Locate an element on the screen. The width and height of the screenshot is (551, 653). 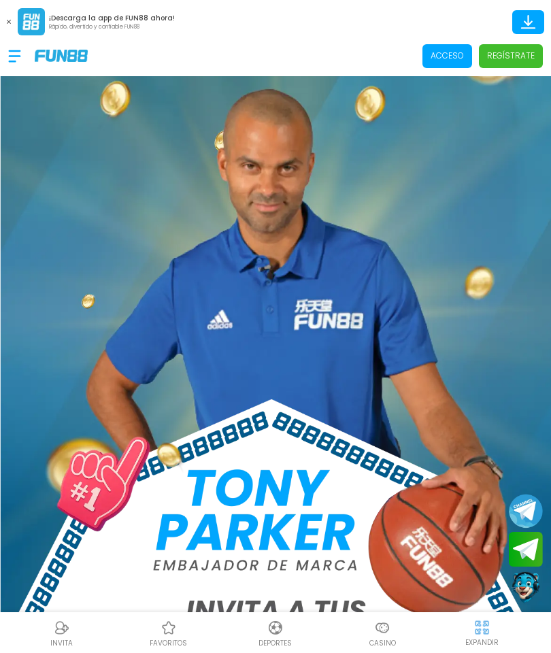
button: Contact customer service is located at coordinates (526, 587).